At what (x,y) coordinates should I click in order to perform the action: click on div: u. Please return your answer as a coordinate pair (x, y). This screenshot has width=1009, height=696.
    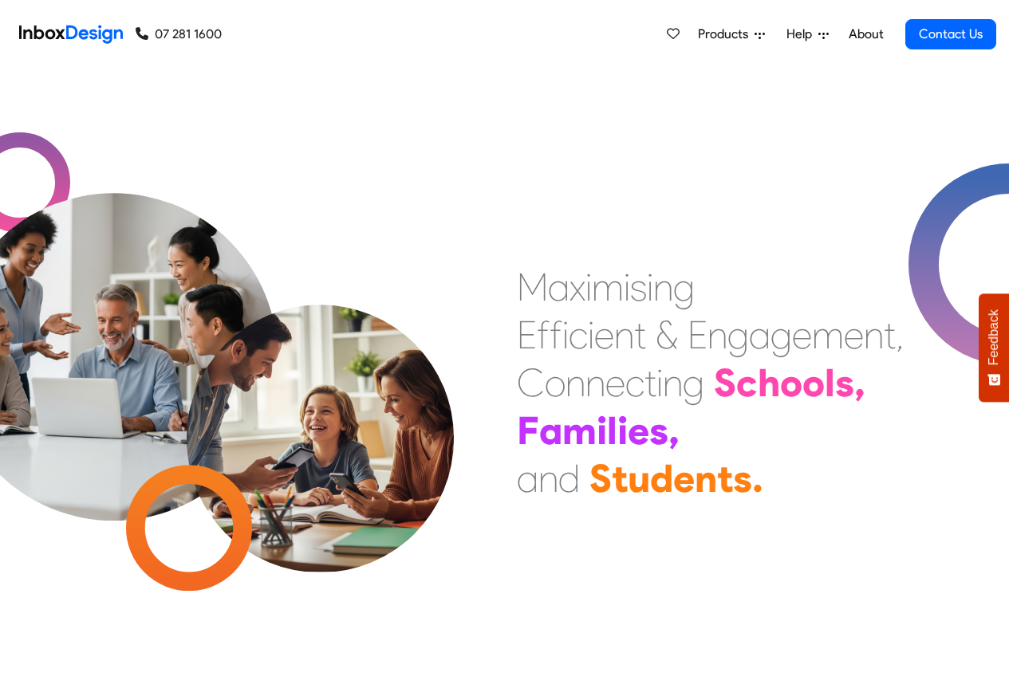
    Looking at the image, I should click on (639, 478).